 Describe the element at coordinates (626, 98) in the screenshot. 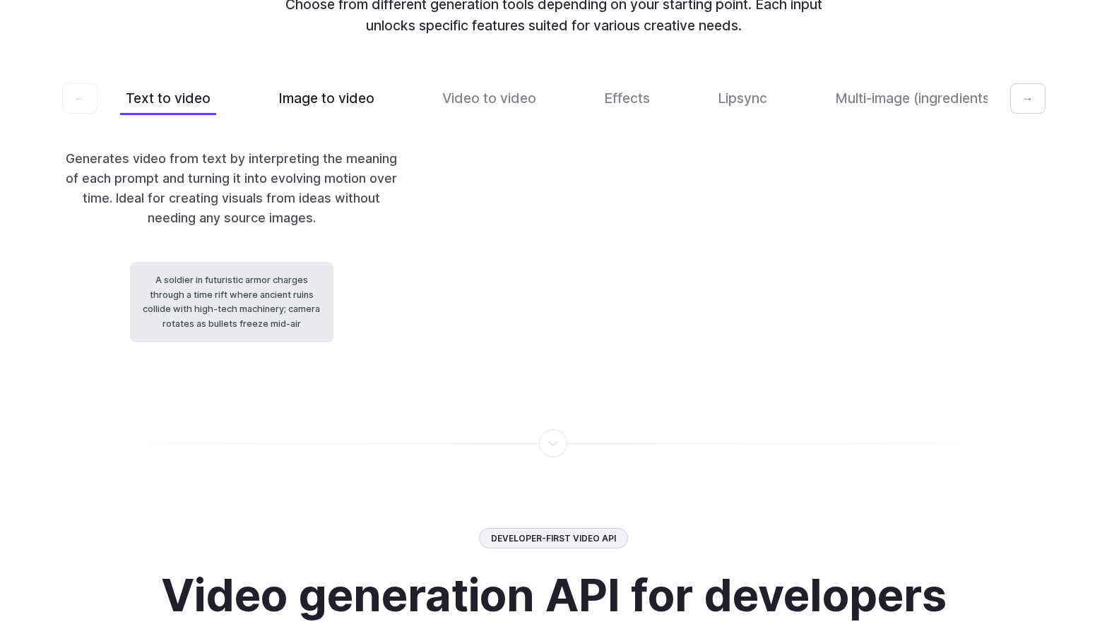

I see `button: Effects` at that location.